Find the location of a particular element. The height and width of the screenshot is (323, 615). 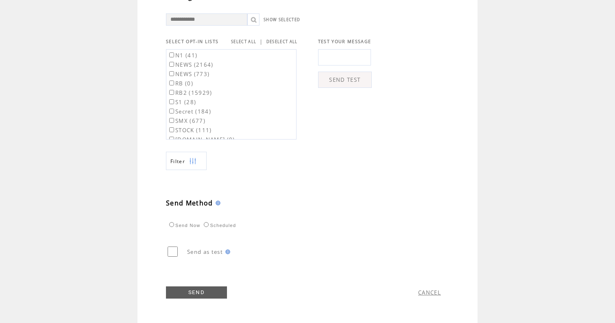

a: CANCEL is located at coordinates (430, 293).